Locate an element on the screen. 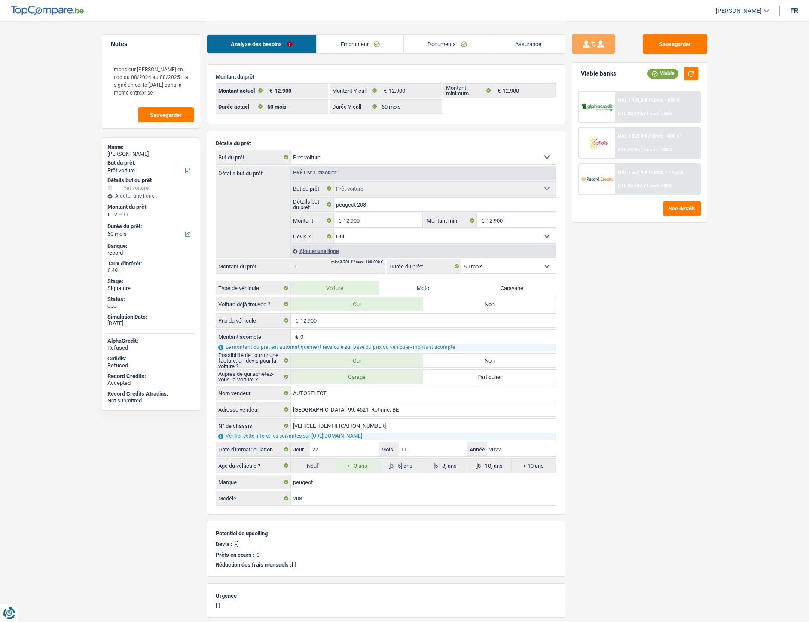  p: Détails du prêt is located at coordinates (386, 143).